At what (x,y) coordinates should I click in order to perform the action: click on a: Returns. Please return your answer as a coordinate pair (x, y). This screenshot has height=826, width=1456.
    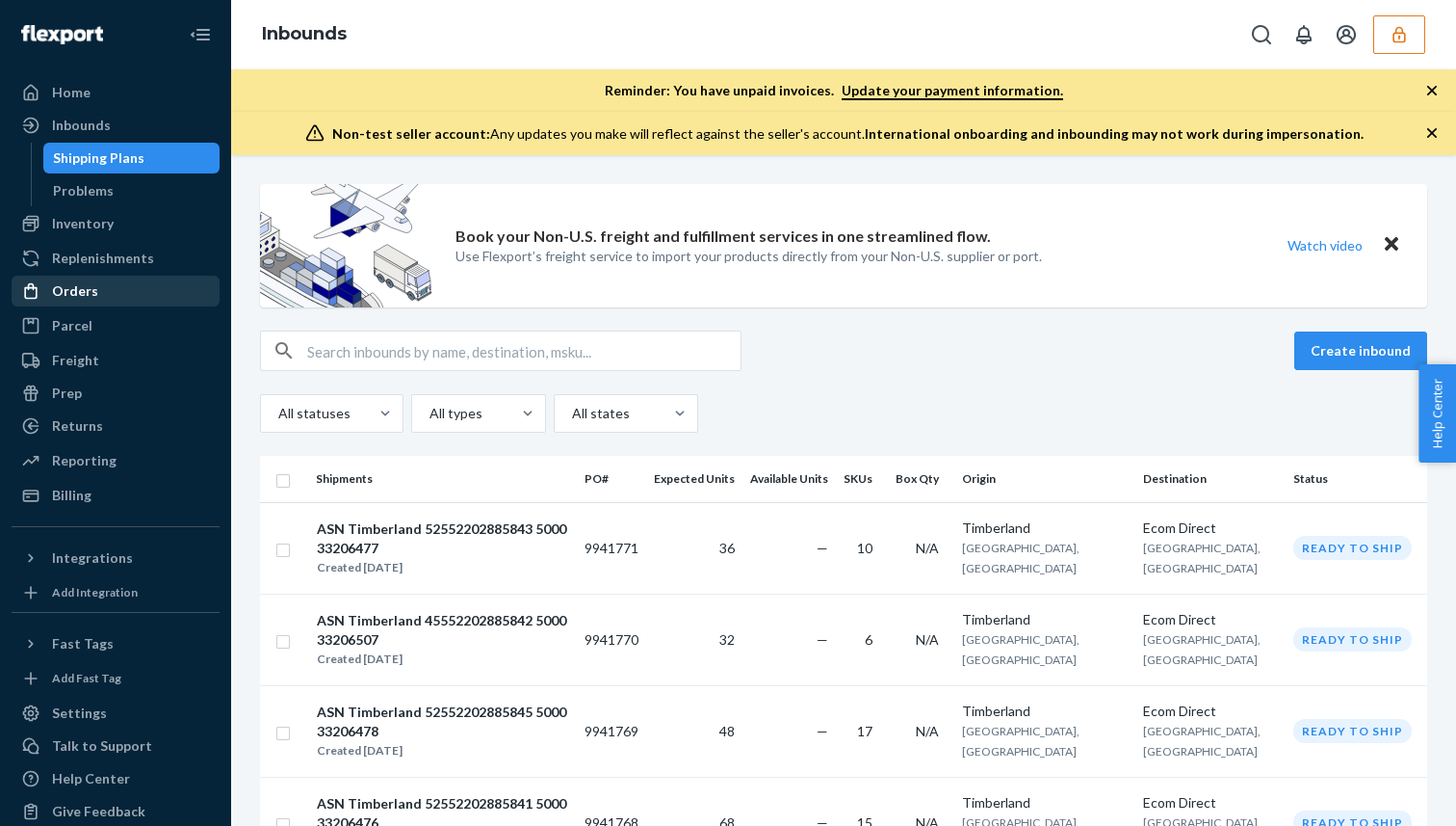
    Looking at the image, I should click on (116, 425).